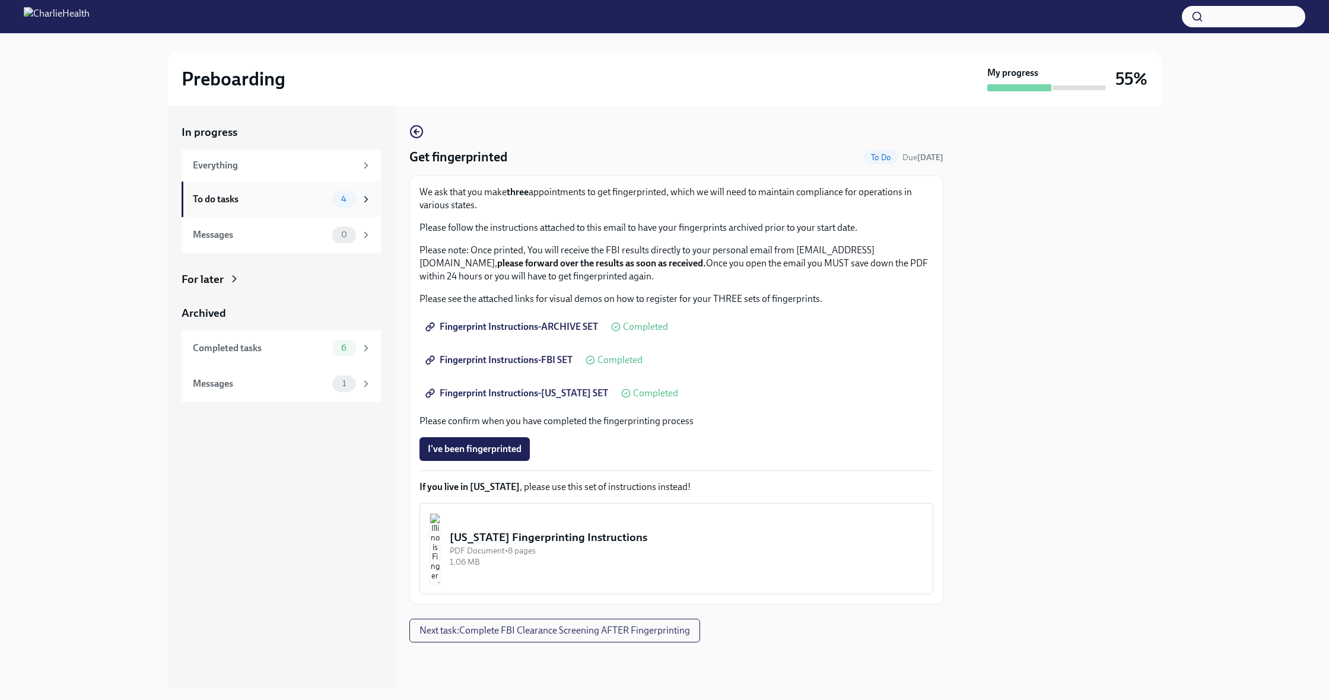 The height and width of the screenshot is (700, 1329). What do you see at coordinates (281, 165) in the screenshot?
I see `a: Everything` at bounding box center [281, 165].